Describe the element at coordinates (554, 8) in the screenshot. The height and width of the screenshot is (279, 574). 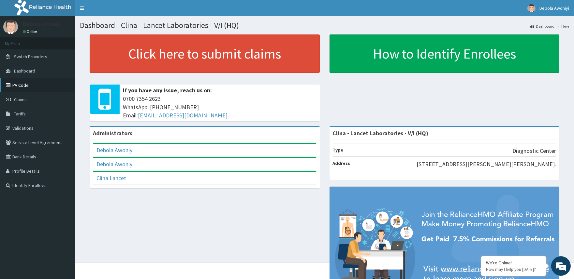
I see `span: Debola Awoniyi` at that location.